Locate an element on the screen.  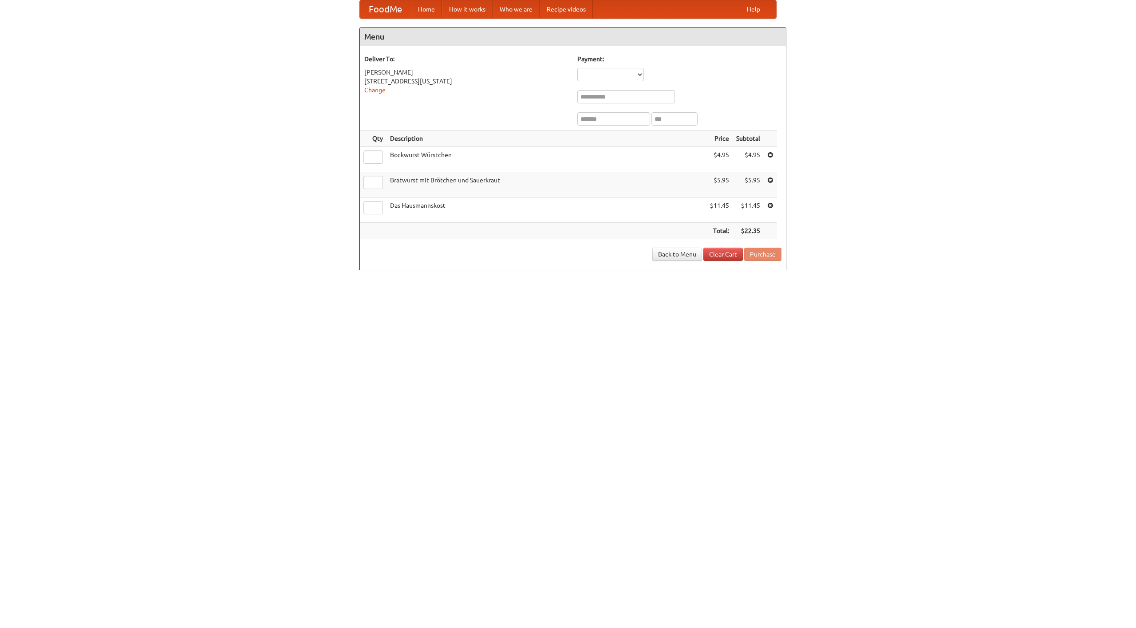
th: Subtotal is located at coordinates (748, 138).